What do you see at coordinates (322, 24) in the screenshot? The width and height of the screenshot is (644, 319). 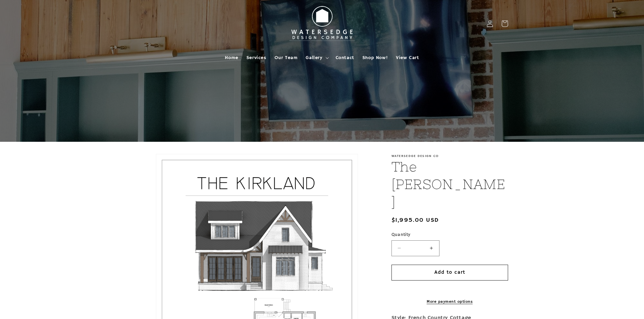 I see `img: Watersedge Design Co` at bounding box center [322, 24].